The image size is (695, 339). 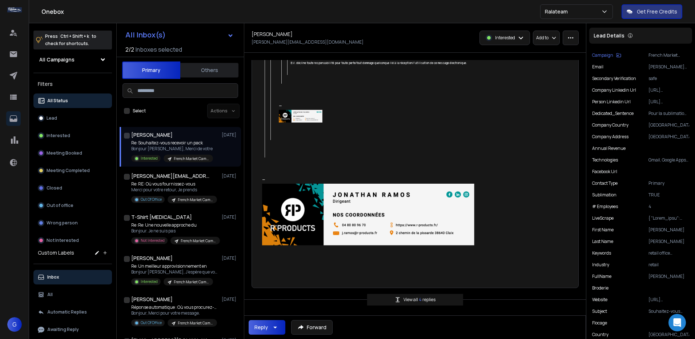 What do you see at coordinates (73, 312) in the screenshot?
I see `button: Automatic Replies` at bounding box center [73, 312].